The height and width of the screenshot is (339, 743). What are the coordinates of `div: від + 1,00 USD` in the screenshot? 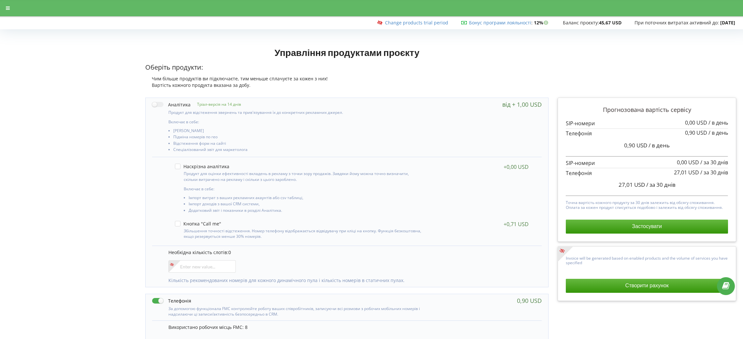 It's located at (522, 105).